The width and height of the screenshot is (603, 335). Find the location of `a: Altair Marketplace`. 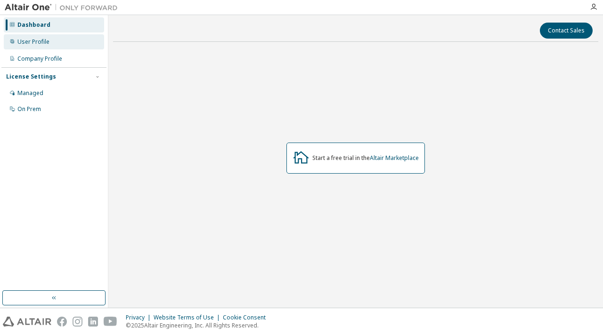

a: Altair Marketplace is located at coordinates (394, 158).